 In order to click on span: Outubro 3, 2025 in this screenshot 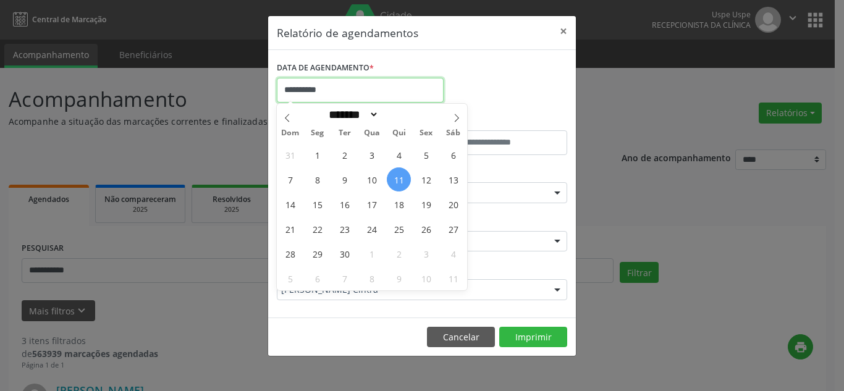, I will do `click(426, 253)`.